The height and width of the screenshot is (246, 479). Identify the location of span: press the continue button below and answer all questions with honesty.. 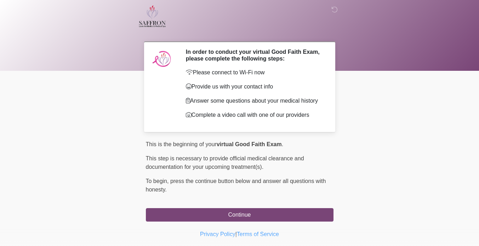
(236, 185).